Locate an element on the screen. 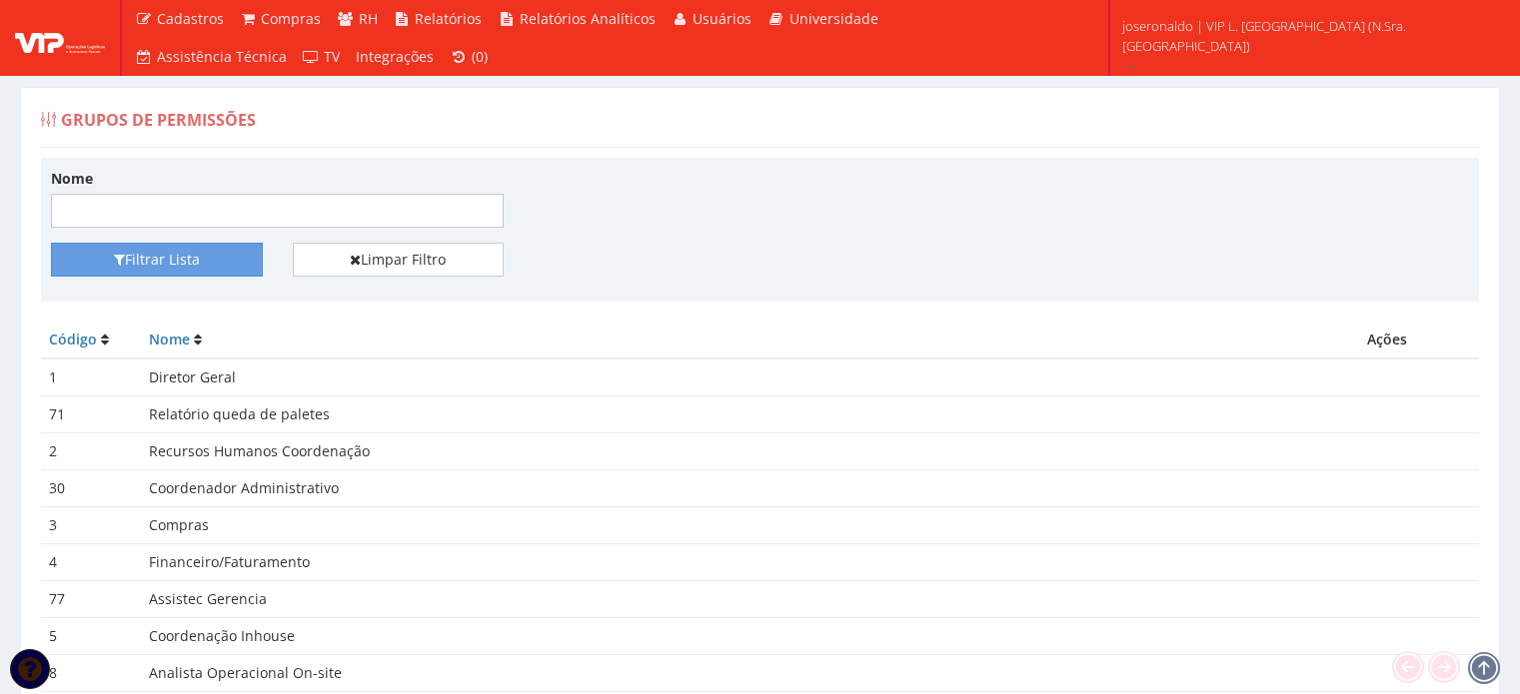 The image size is (1520, 694). span: Relatórios Analíticos is located at coordinates (587, 18).